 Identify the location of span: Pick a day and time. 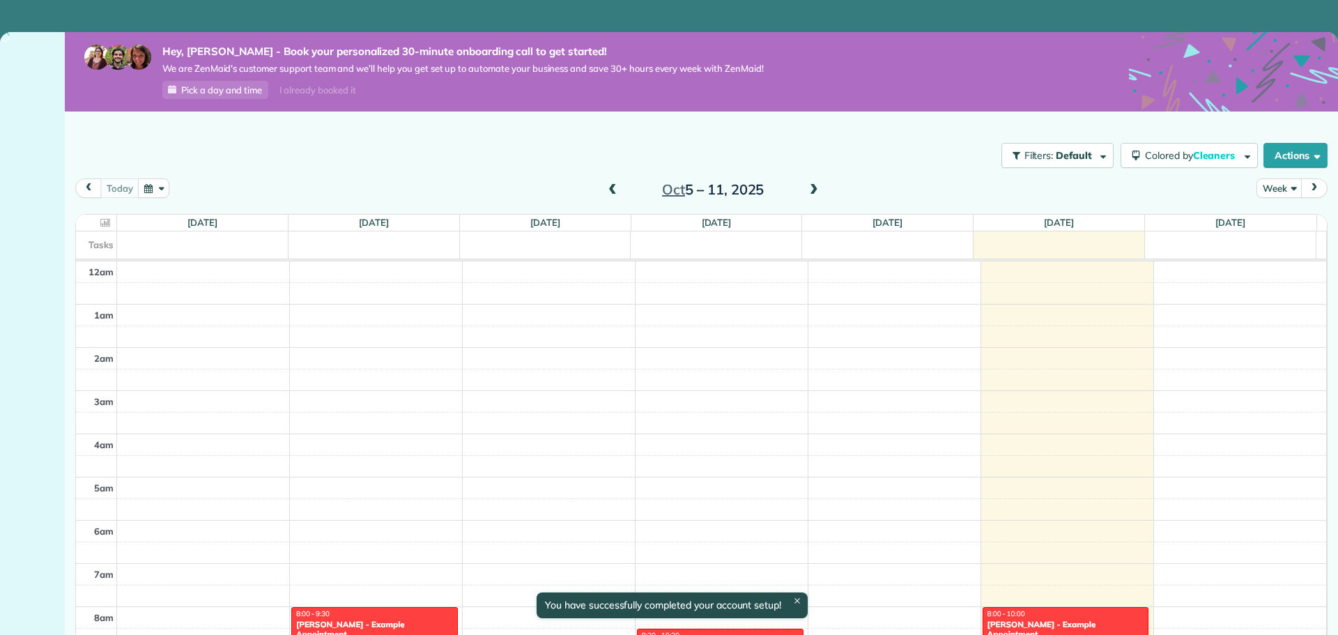
(222, 90).